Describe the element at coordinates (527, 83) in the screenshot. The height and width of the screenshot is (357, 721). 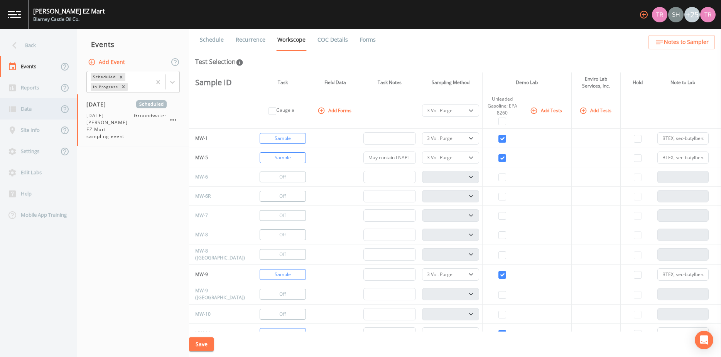
I see `th: Demo Lab` at that location.